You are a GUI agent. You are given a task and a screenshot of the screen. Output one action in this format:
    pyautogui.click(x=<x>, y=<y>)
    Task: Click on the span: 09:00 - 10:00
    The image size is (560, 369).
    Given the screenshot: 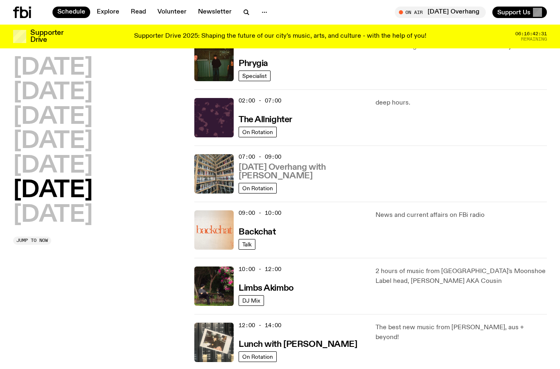 What is the action you would take?
    pyautogui.click(x=260, y=213)
    